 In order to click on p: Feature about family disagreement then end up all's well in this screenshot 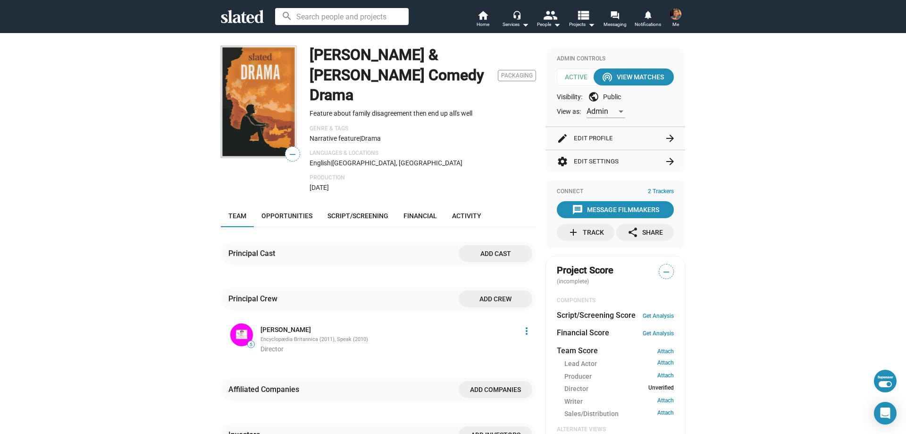, I will do `click(423, 113)`.